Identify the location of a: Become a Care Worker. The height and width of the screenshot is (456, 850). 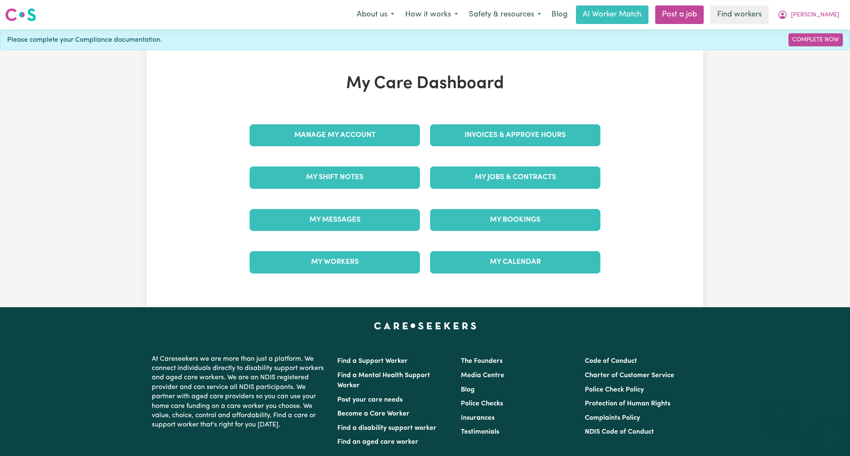
(373, 414).